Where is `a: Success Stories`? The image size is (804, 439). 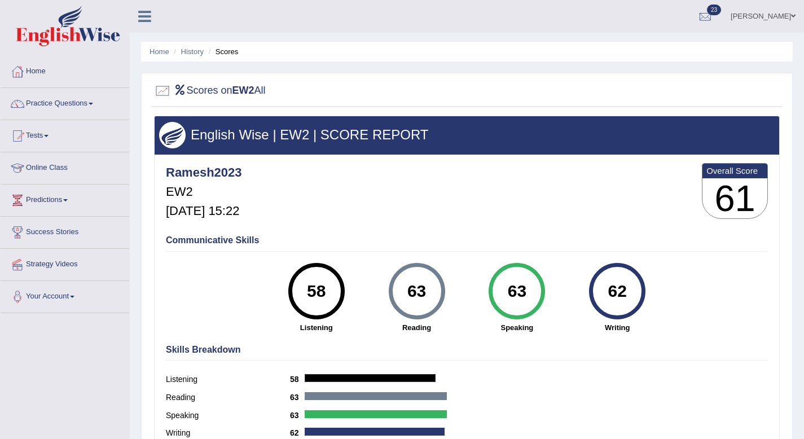
a: Success Stories is located at coordinates (65, 231).